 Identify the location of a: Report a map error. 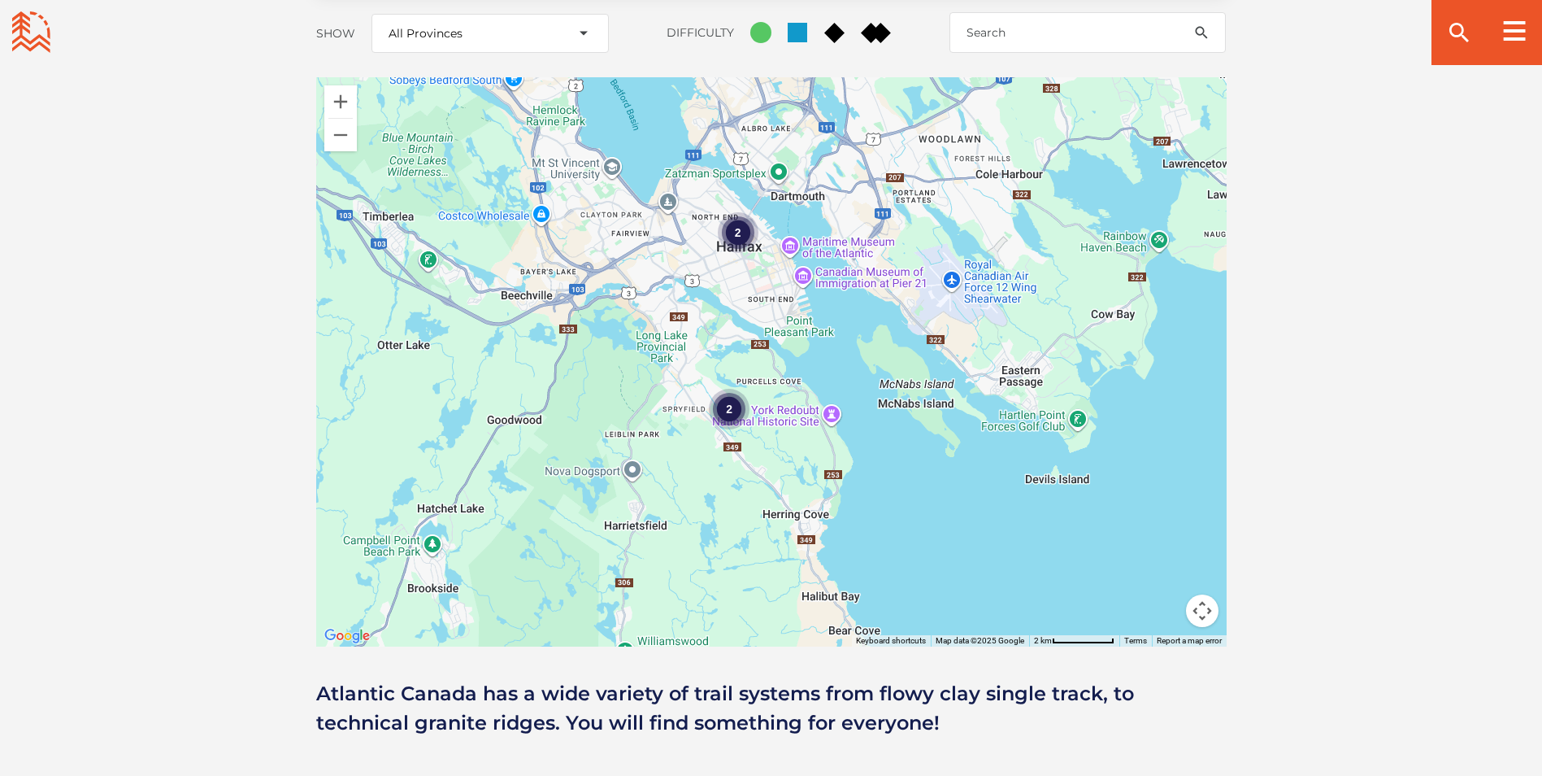
(1189, 640).